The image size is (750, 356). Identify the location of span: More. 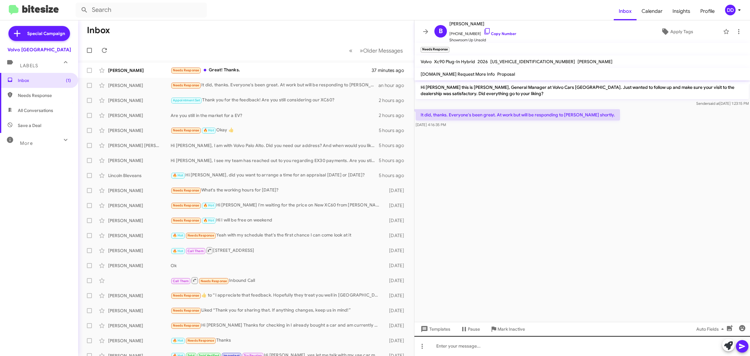
(26, 143).